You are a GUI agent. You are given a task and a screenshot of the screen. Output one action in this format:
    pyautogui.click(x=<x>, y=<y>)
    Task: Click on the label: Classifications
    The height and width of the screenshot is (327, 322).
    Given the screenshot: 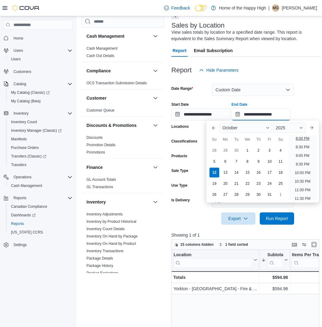 What is the action you would take?
    pyautogui.click(x=184, y=141)
    